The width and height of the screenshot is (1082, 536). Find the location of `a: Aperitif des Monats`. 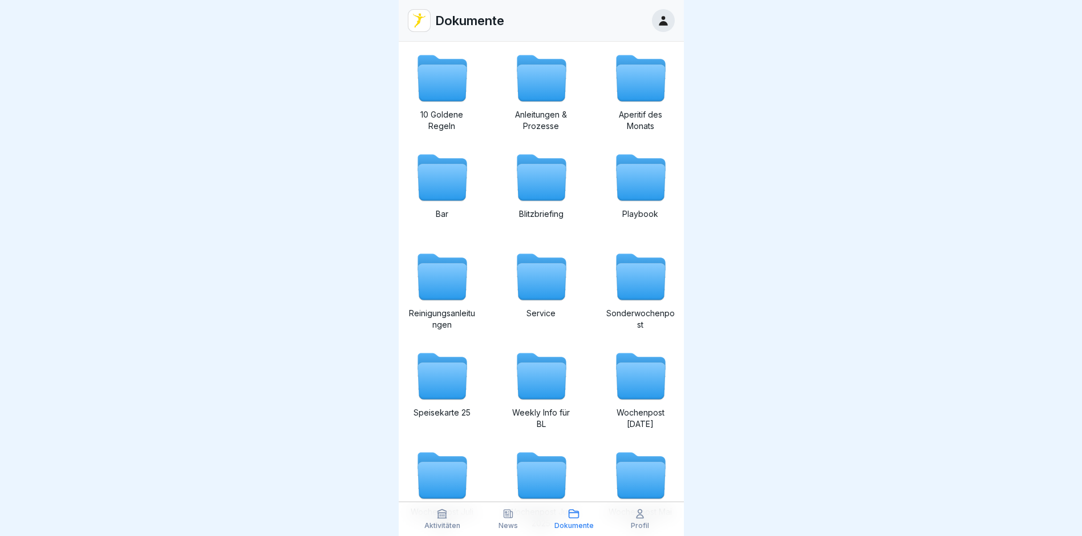

a: Aperitif des Monats is located at coordinates (641, 91).